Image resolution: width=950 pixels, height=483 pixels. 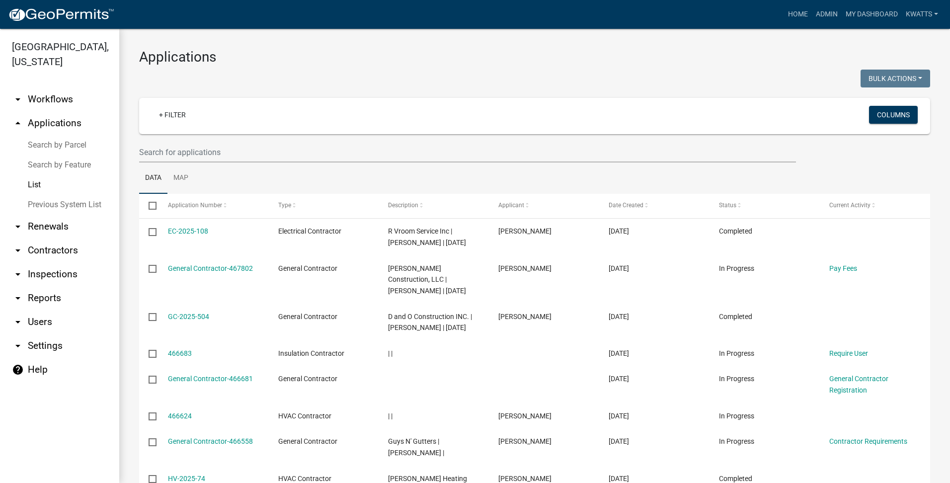 What do you see at coordinates (525, 268) in the screenshot?
I see `span: David Bruinius` at bounding box center [525, 268].